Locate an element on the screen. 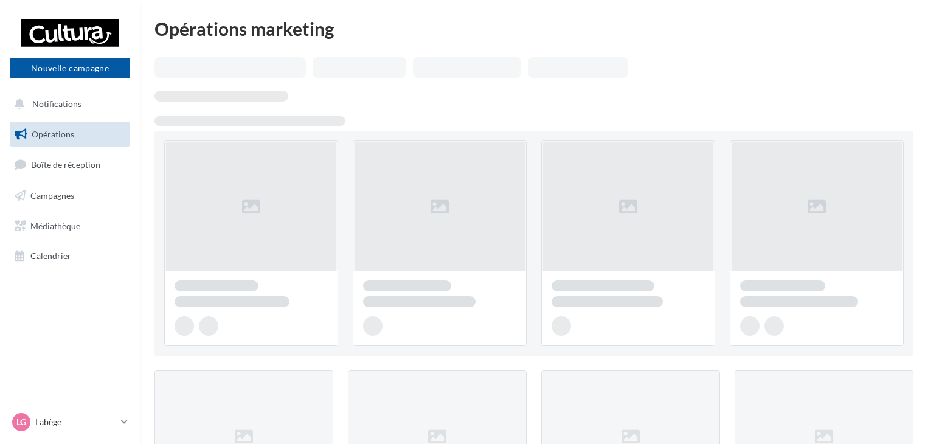 The image size is (928, 444). button: Notifications is located at coordinates (68, 104).